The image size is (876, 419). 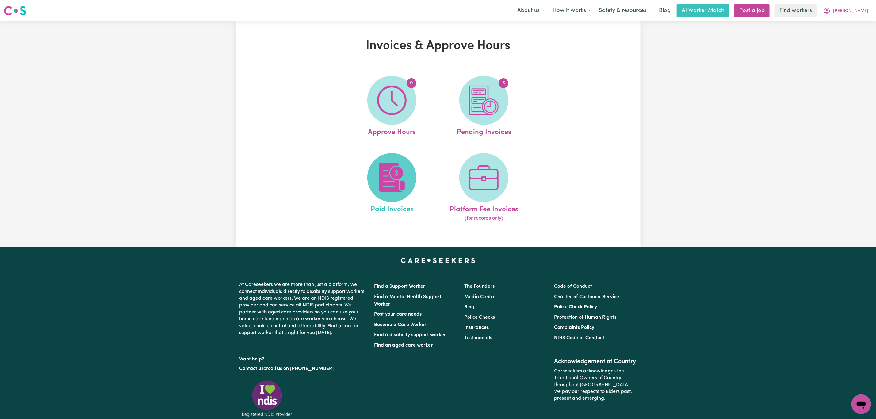 I want to click on span: 0, so click(x=412, y=83).